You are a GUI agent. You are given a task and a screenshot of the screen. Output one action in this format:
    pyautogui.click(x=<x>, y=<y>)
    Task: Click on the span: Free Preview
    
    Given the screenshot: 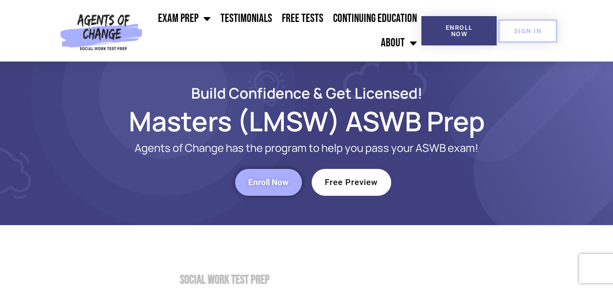 What is the action you would take?
    pyautogui.click(x=351, y=182)
    